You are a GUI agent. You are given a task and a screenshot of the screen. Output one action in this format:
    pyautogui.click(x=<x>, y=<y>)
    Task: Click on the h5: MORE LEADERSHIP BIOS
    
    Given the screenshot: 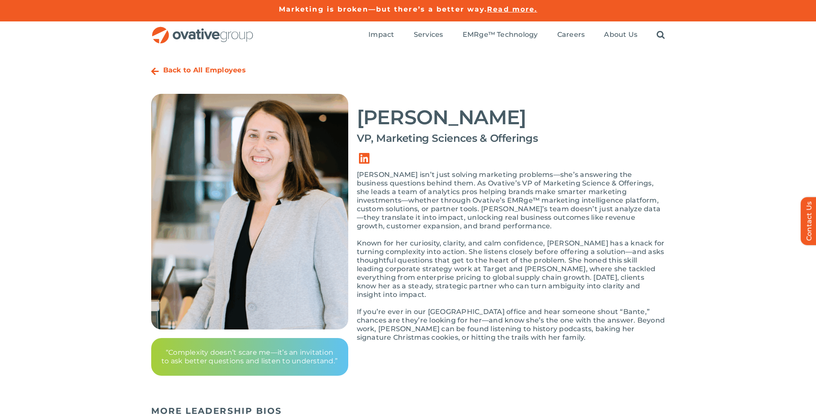 What is the action you would take?
    pyautogui.click(x=408, y=411)
    